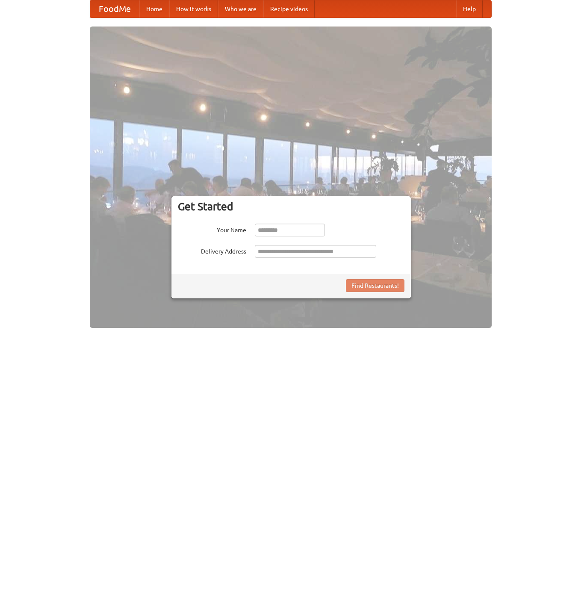  Describe the element at coordinates (291, 206) in the screenshot. I see `h3: Get Started` at that location.